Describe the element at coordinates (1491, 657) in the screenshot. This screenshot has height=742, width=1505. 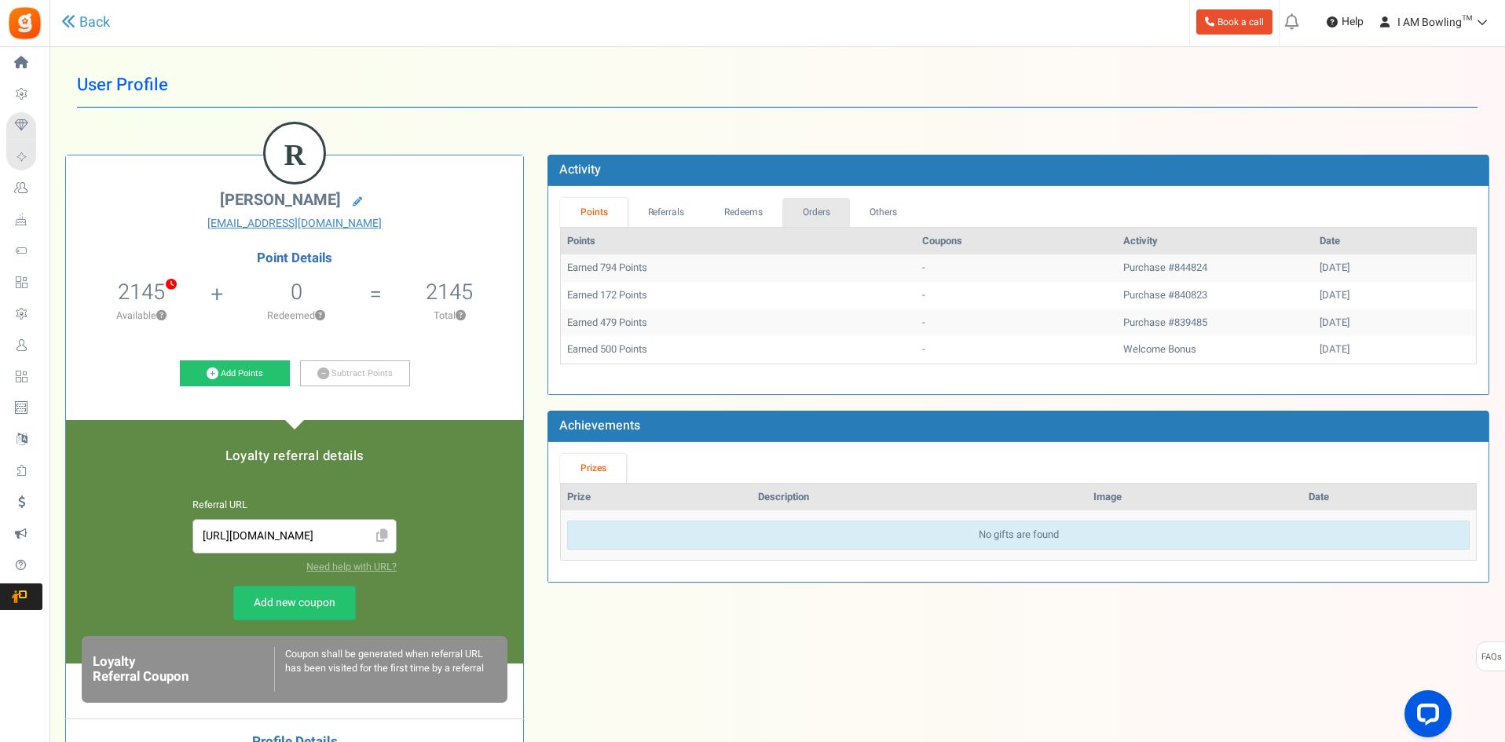
I see `span: FAQs` at that location.